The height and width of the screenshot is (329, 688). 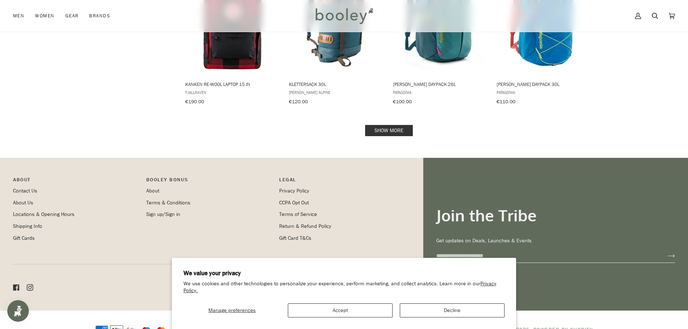 What do you see at coordinates (389, 130) in the screenshot?
I see `a: Show more` at bounding box center [389, 130].